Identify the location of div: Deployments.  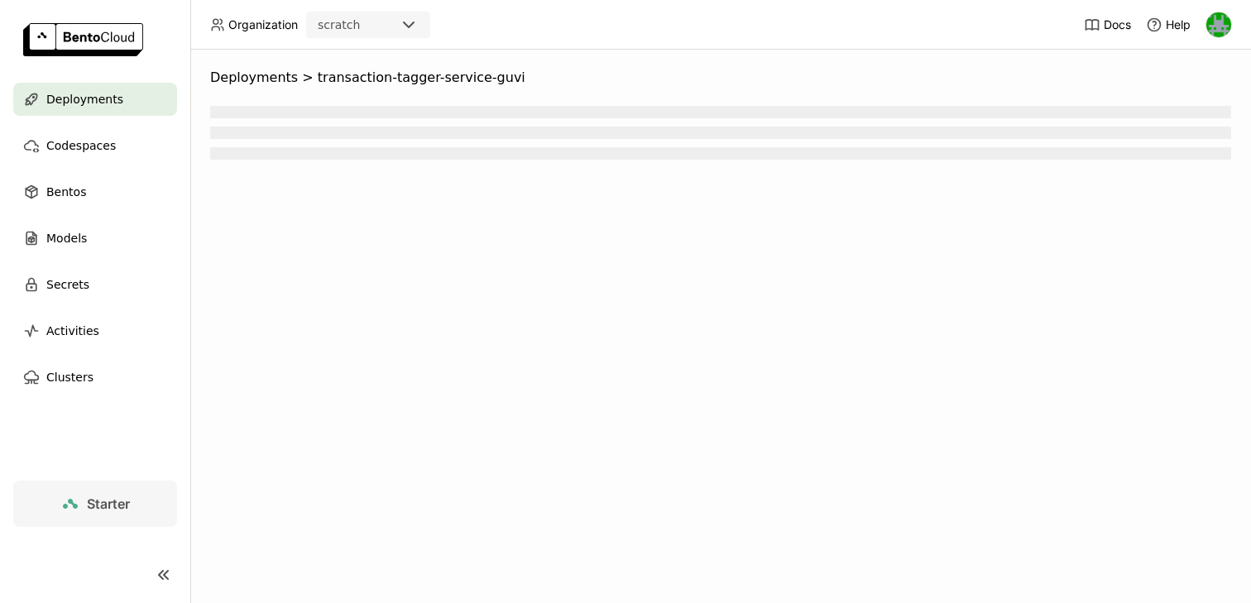
(254, 78).